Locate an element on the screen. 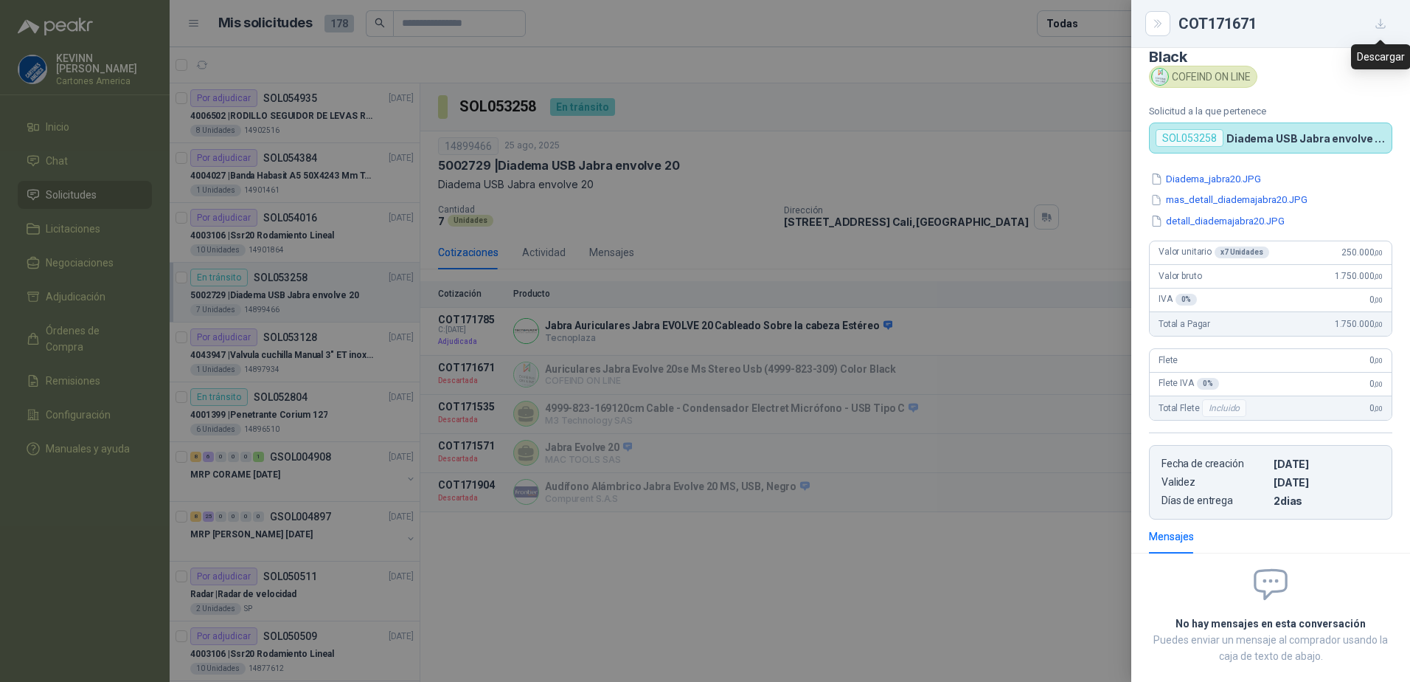 This screenshot has height=682, width=1410. span: Valor bruto is located at coordinates (1180, 276).